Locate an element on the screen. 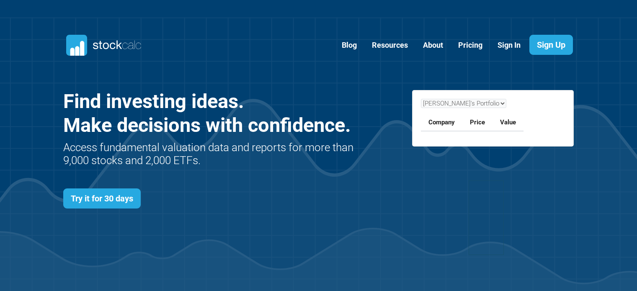 The height and width of the screenshot is (291, 637). h2: Access fundamental valuation data and reports for more than 9,000 stocks and 2,000 ETFs. is located at coordinates (209, 154).